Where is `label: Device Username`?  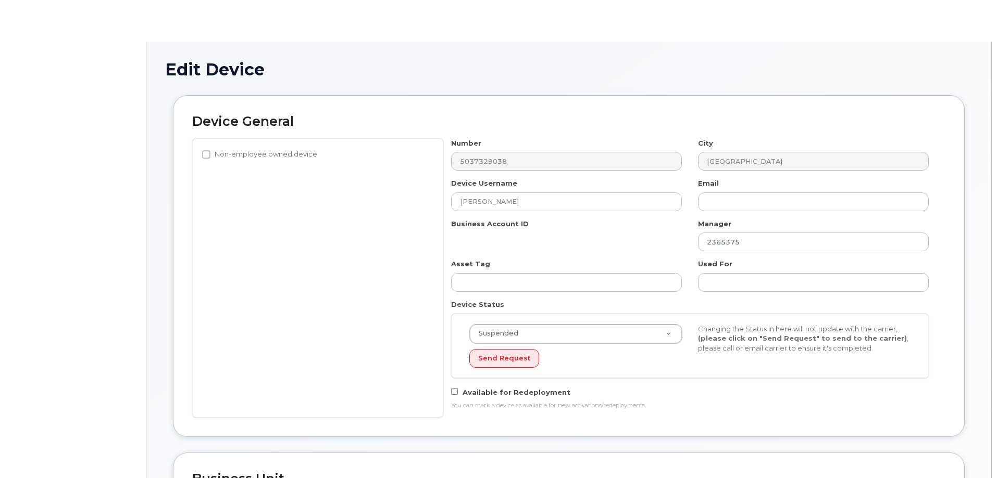
label: Device Username is located at coordinates (484, 183).